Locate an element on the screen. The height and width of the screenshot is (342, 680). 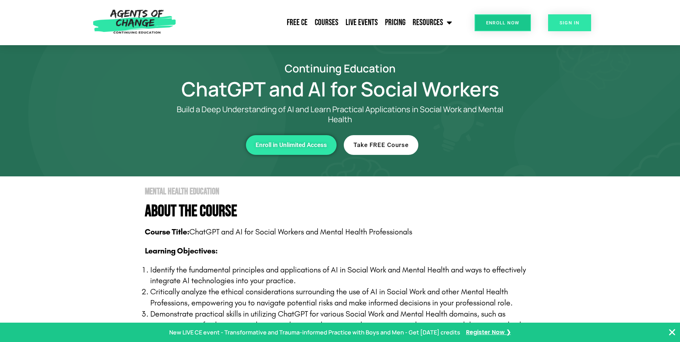
span: Enroll in Unlimited Access is located at coordinates (291, 145).